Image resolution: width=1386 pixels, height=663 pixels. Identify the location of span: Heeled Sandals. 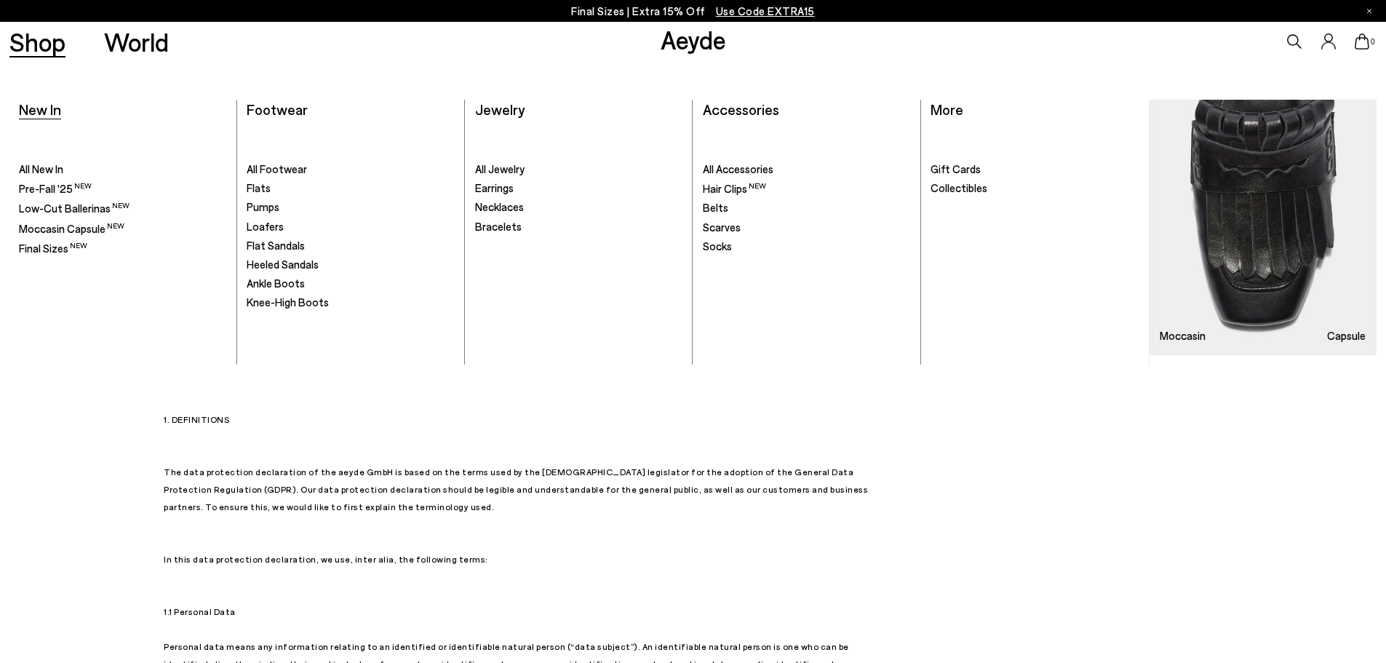
(282, 264).